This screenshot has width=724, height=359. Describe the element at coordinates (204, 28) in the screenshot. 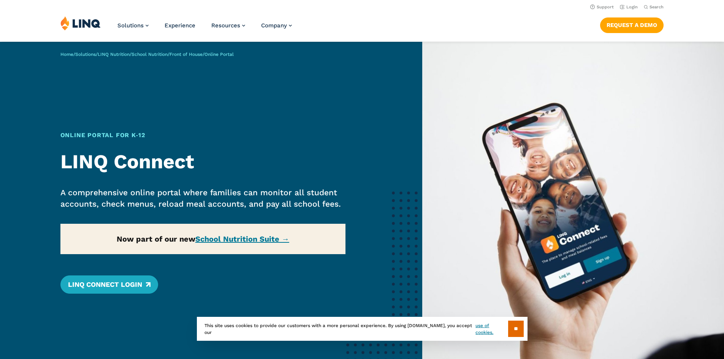

I see `nav: Primary Navigation` at that location.